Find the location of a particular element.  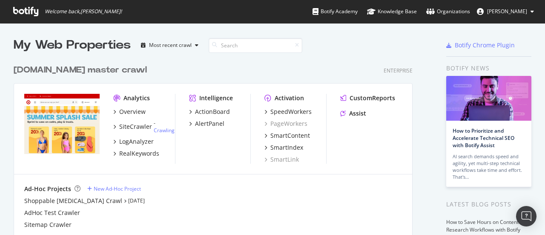

div: ActionBoard is located at coordinates (212, 112).